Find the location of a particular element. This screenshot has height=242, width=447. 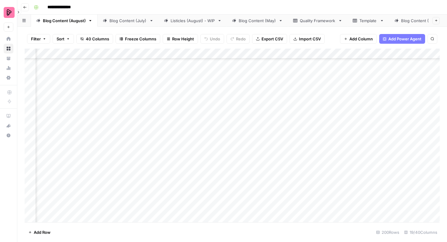

span: Row Height is located at coordinates (183, 39).